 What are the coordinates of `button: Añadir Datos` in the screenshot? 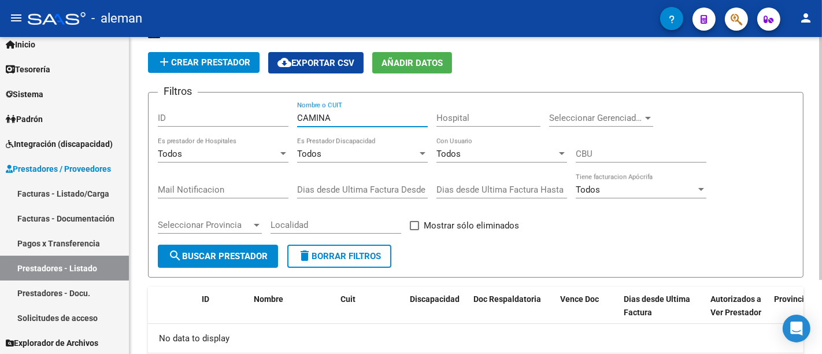 It's located at (412, 62).